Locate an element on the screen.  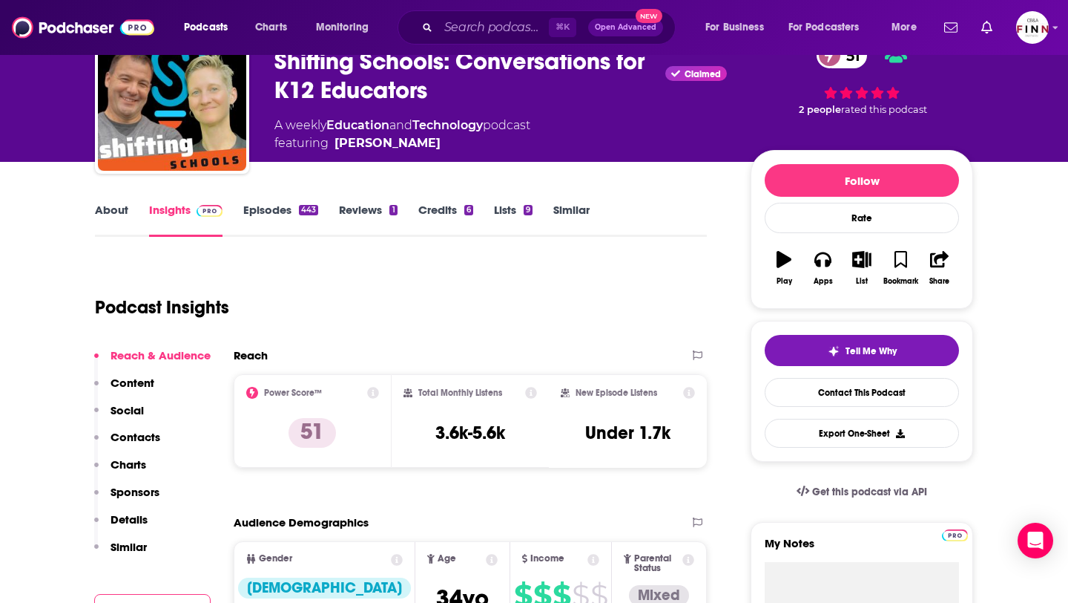
span: Monitoring is located at coordinates (342, 27).